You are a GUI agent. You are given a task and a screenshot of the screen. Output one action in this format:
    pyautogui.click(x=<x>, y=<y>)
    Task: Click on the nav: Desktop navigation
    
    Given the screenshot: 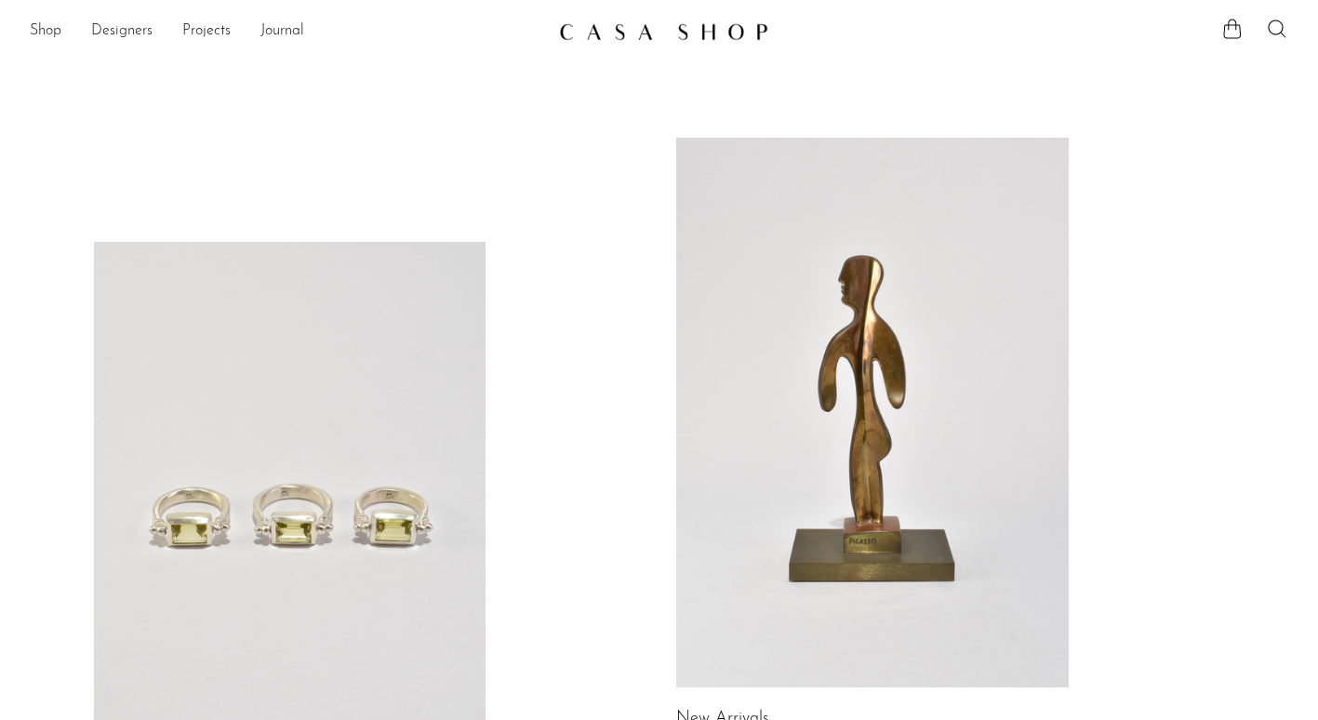 What is the action you would take?
    pyautogui.click(x=286, y=32)
    